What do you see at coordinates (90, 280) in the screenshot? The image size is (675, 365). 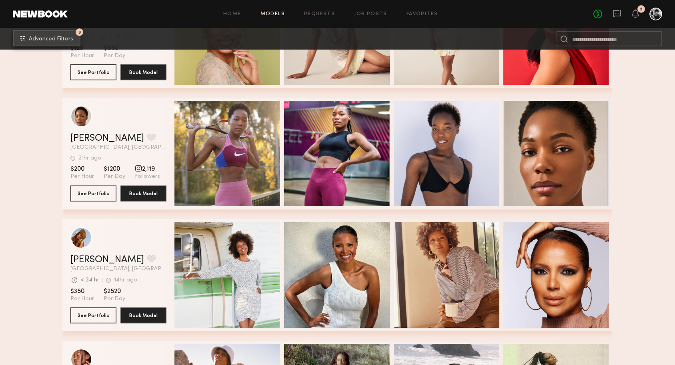 I see `div: < 24 hr` at bounding box center [90, 280].